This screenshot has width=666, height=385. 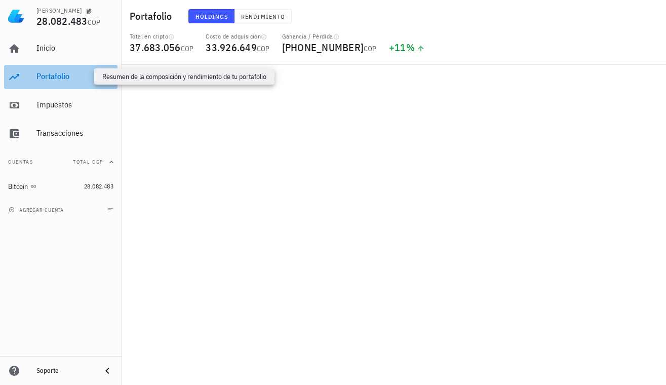 I want to click on a: Bitcoin 28.082.483, so click(x=61, y=186).